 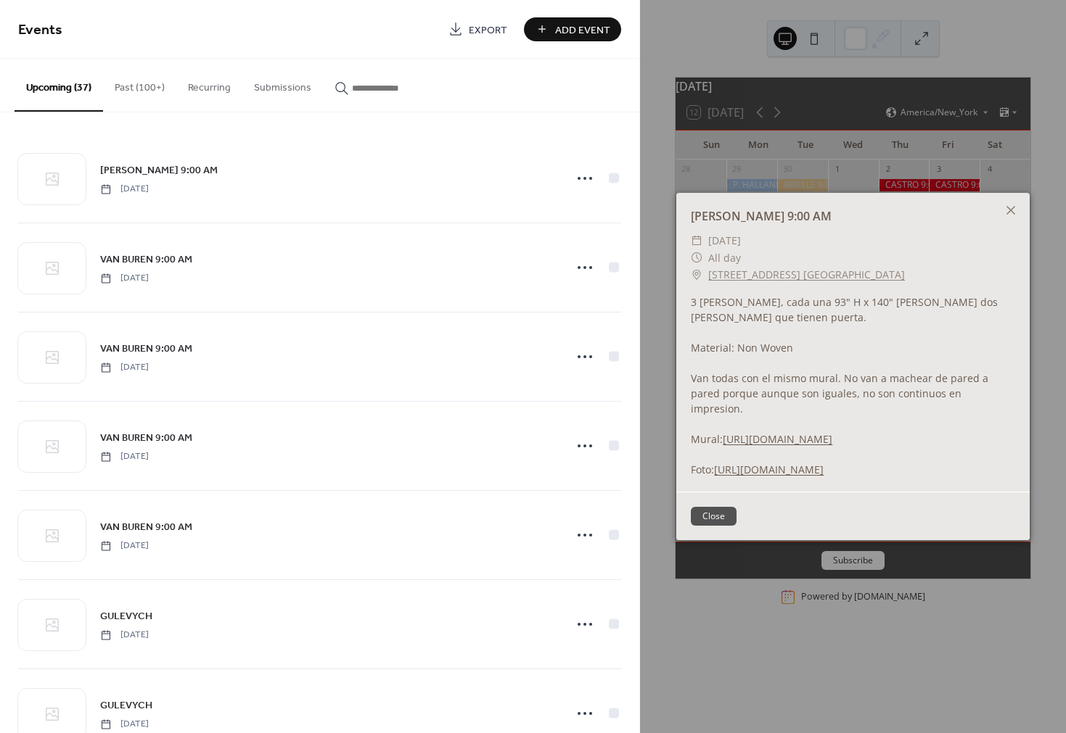 What do you see at coordinates (282, 84) in the screenshot?
I see `button: Submissions` at bounding box center [282, 84].